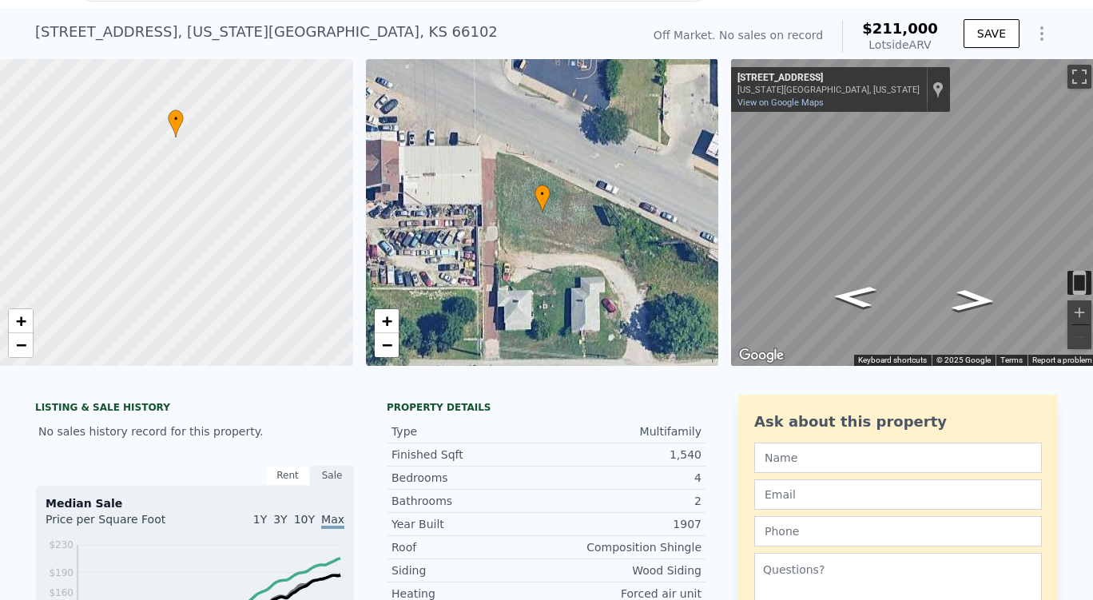  I want to click on span: Max, so click(332, 521).